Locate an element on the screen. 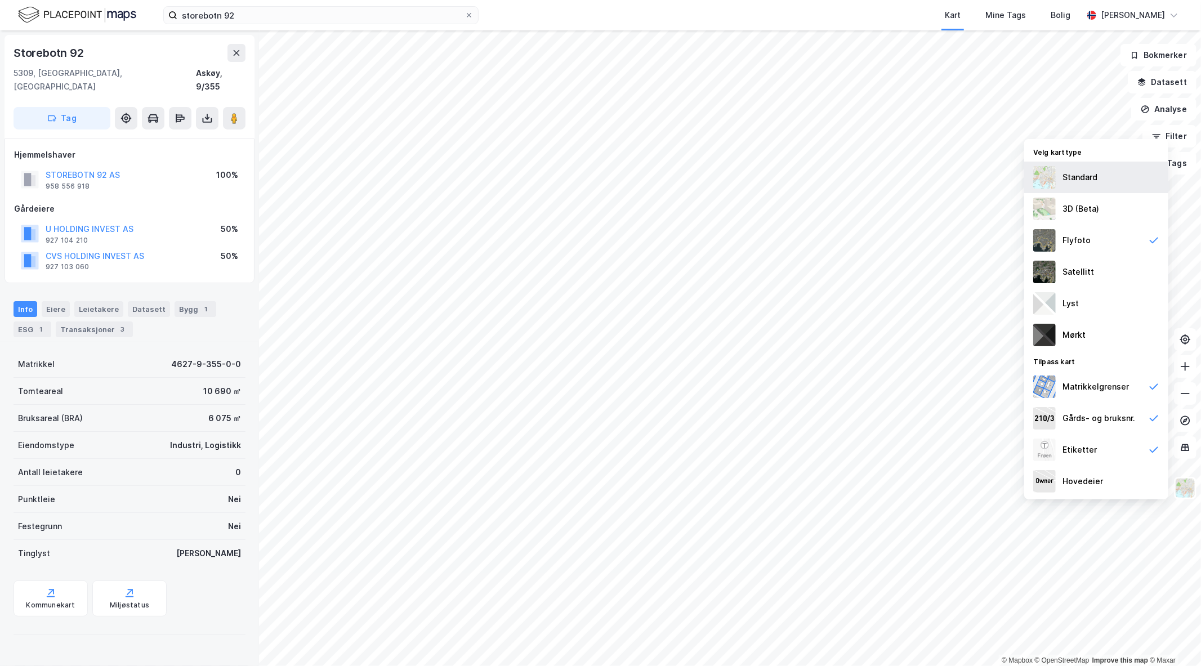 The image size is (1201, 666). div: 958 556 918 is located at coordinates (68, 186).